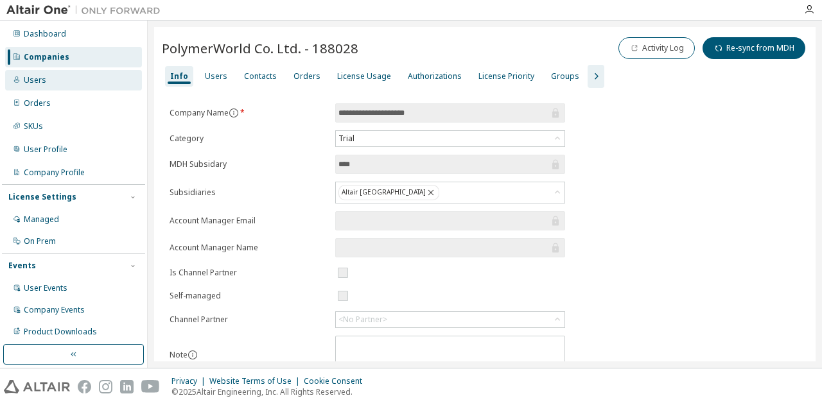 The image size is (822, 405). What do you see at coordinates (249, 248) in the screenshot?
I see `label: Account Manager Name` at bounding box center [249, 248].